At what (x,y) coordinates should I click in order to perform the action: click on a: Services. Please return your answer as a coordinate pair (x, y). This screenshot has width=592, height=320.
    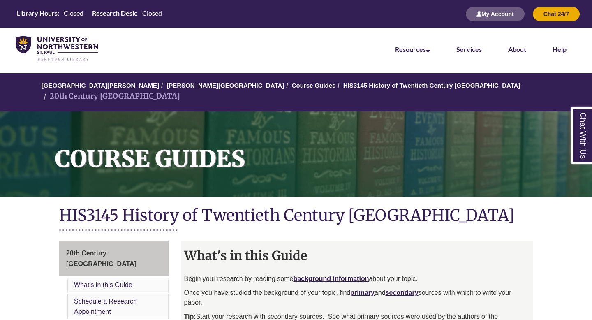
    Looking at the image, I should click on (469, 49).